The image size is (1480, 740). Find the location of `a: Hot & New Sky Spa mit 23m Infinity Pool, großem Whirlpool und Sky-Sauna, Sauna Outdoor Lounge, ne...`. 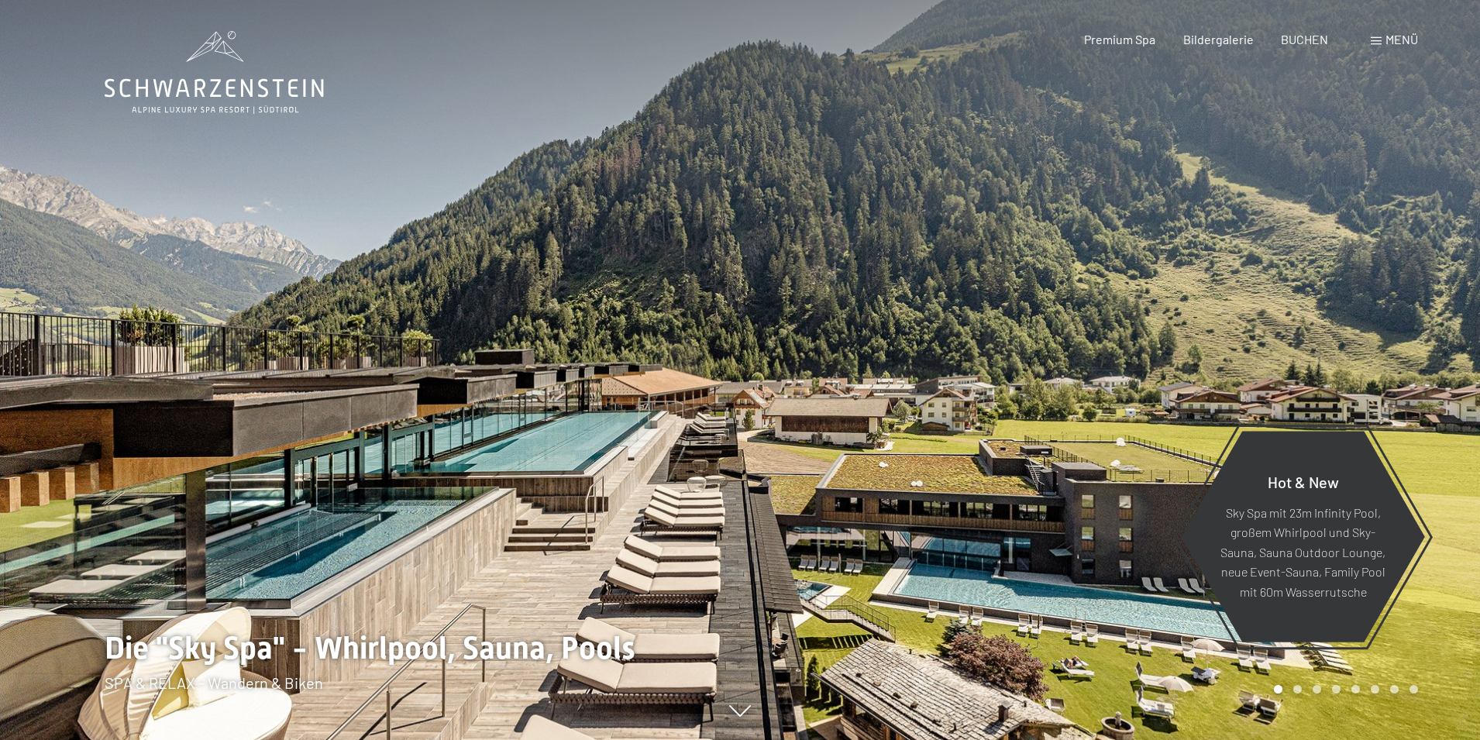

a: Hot & New Sky Spa mit 23m Infinity Pool, großem Whirlpool und Sky-Sauna, Sauna Outdoor Lounge, ne... is located at coordinates (1302, 536).